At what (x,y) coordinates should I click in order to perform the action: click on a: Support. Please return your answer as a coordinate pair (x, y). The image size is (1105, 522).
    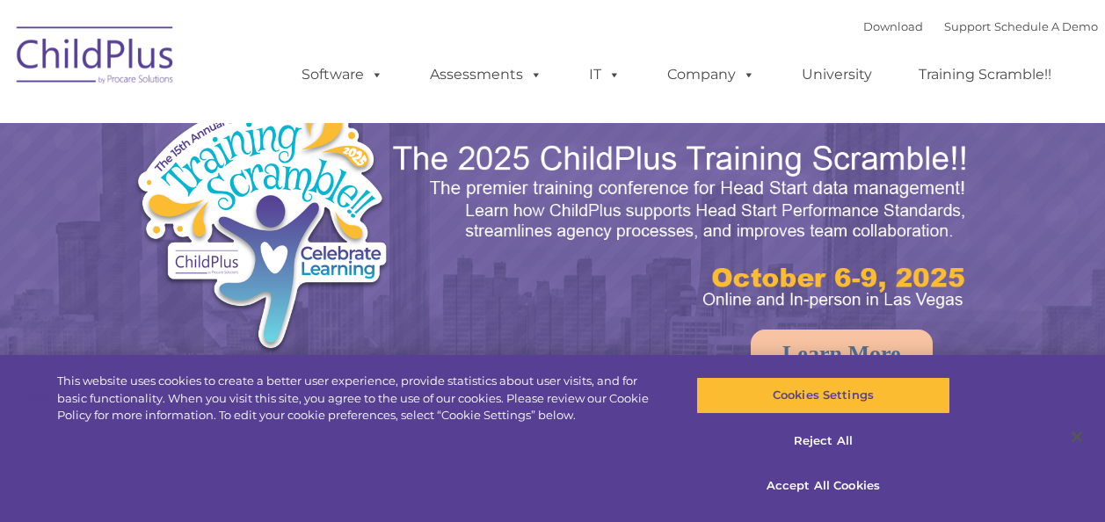
    Looking at the image, I should click on (967, 26).